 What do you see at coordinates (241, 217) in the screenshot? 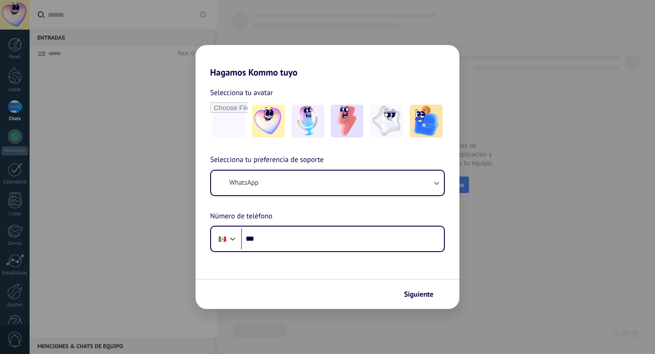
I see `span: Número de teléfono` at bounding box center [241, 217].